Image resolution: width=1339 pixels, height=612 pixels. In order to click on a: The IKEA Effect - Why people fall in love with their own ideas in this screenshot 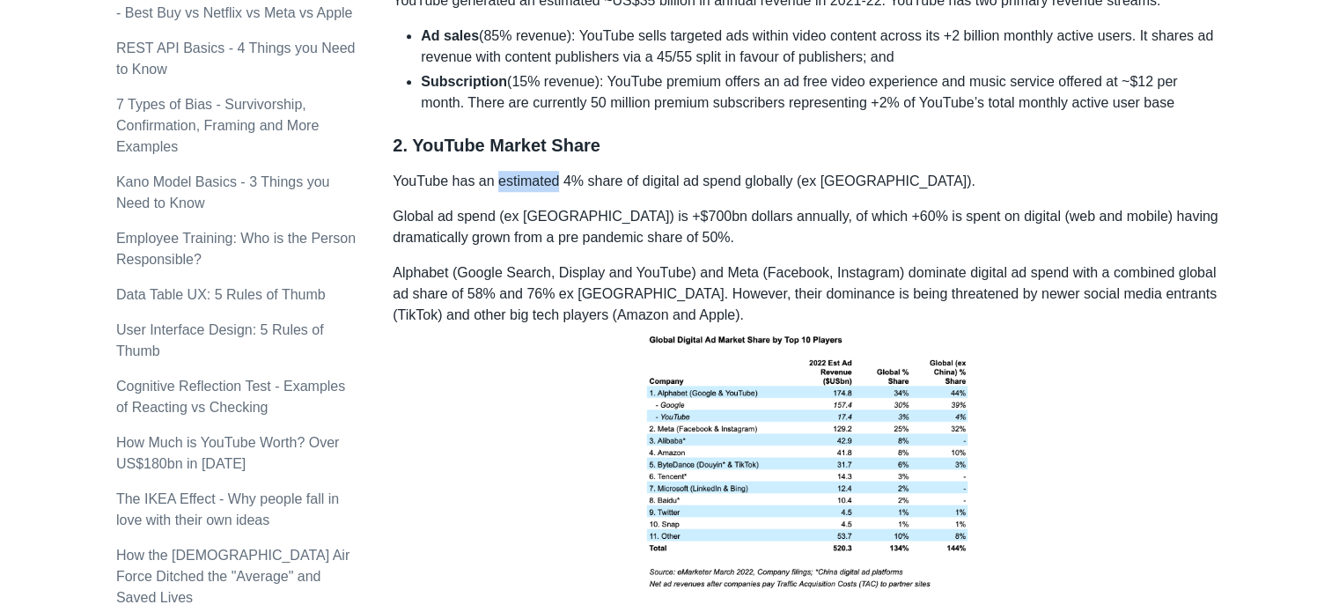, I will do `click(227, 509)`.